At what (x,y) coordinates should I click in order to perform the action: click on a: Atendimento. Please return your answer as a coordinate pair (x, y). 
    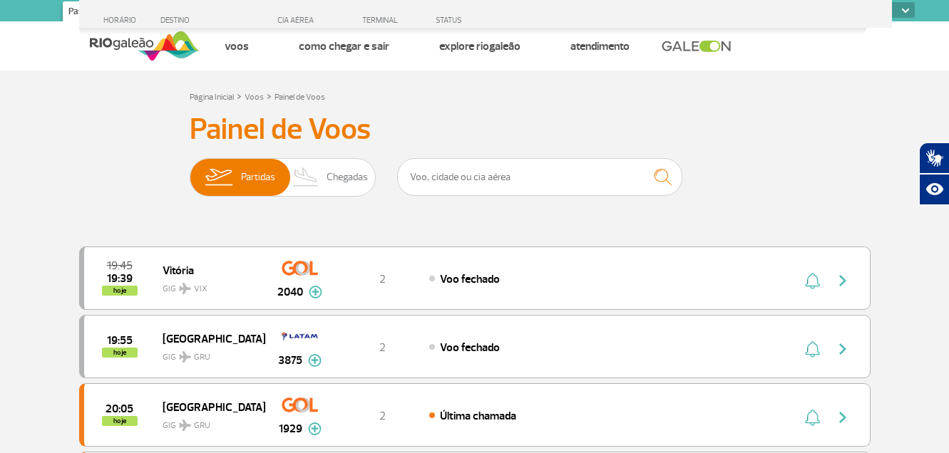
    Looking at the image, I should click on (600, 46).